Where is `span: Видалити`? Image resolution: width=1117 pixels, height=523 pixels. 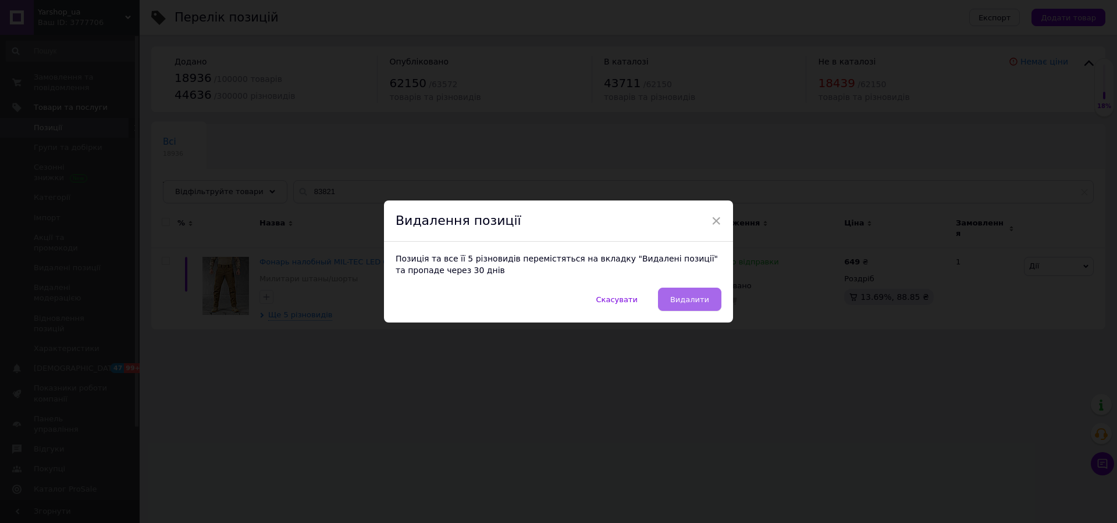 span: Видалити is located at coordinates (689, 300).